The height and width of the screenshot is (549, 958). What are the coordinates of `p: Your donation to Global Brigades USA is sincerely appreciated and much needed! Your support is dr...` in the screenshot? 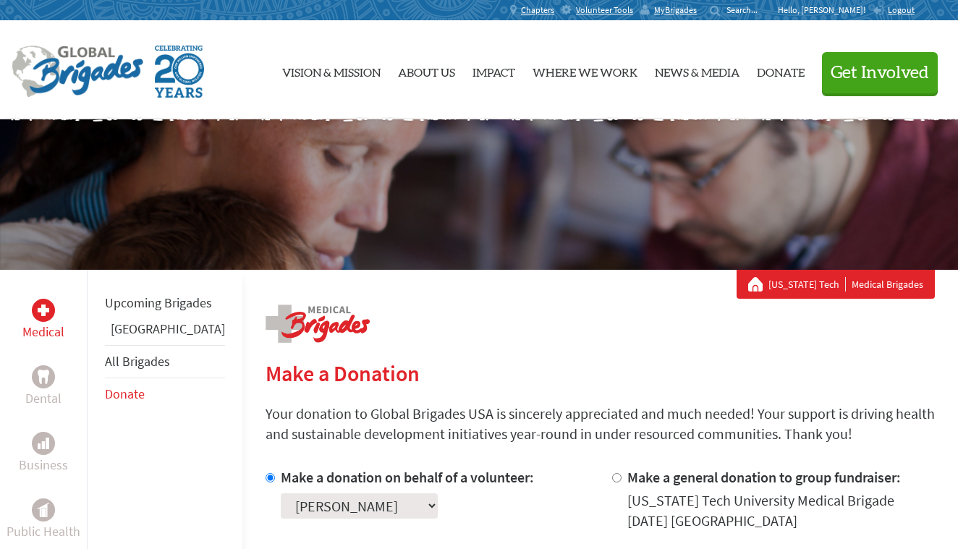 It's located at (600, 424).